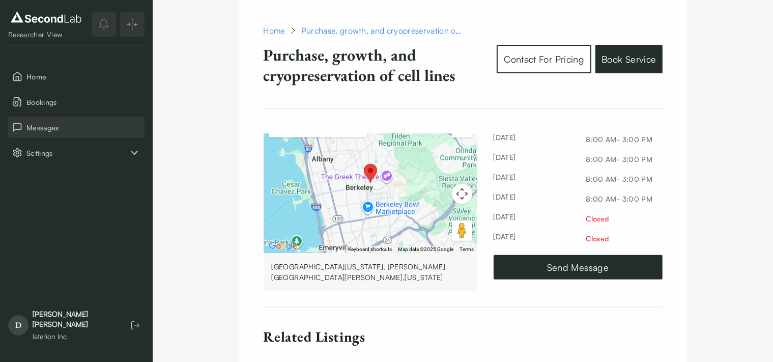 Image resolution: width=773 pixels, height=362 pixels. Describe the element at coordinates (76, 127) in the screenshot. I see `a: Messages` at that location.